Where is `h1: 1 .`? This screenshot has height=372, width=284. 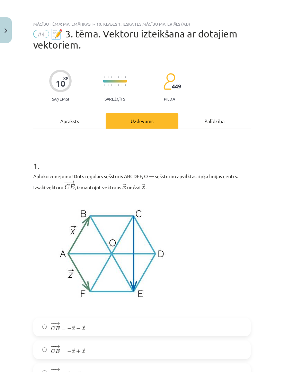 h1: 1 . is located at coordinates (142, 160).